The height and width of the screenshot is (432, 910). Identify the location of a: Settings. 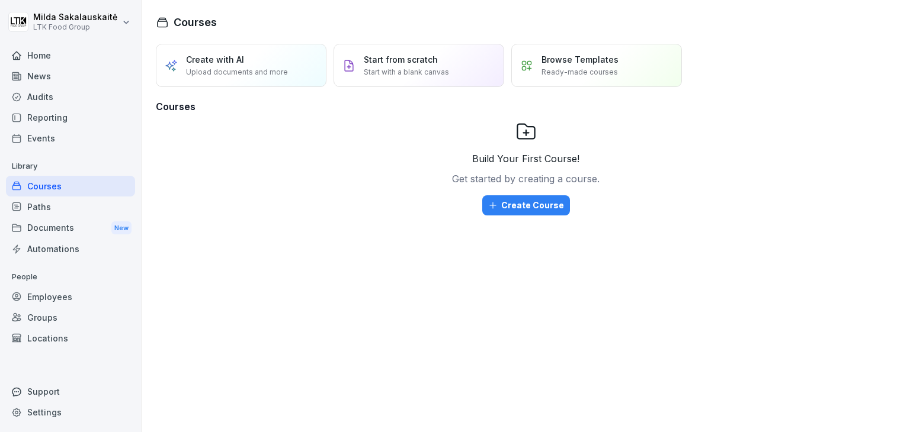
(70, 412).